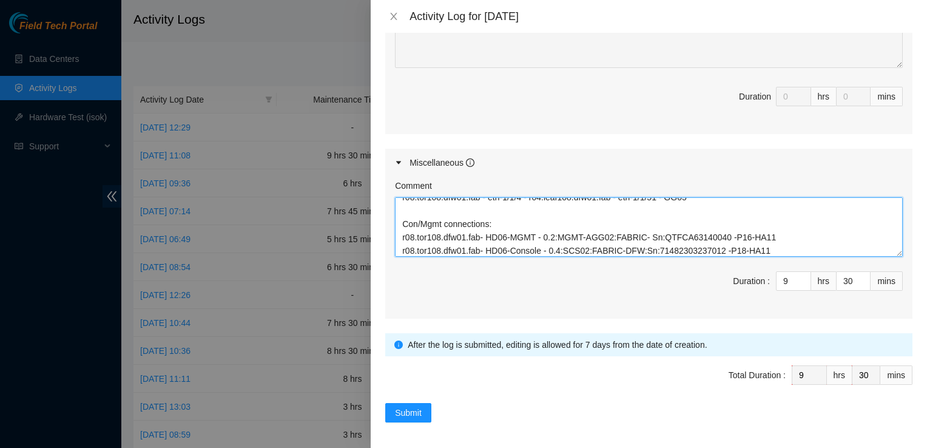 This screenshot has width=927, height=448. I want to click on div: Duration :, so click(751, 281).